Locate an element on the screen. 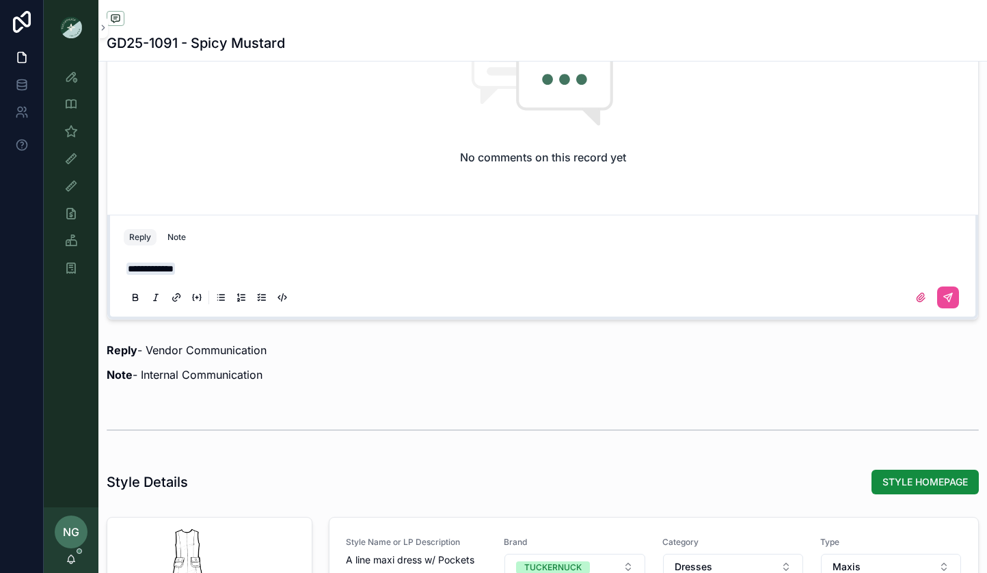 The height and width of the screenshot is (573, 987). div: Note is located at coordinates (176, 237).